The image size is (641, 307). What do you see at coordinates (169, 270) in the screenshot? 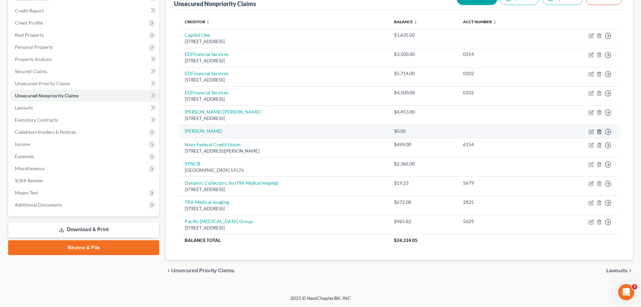
I see `i: chevron_left` at bounding box center [169, 270].